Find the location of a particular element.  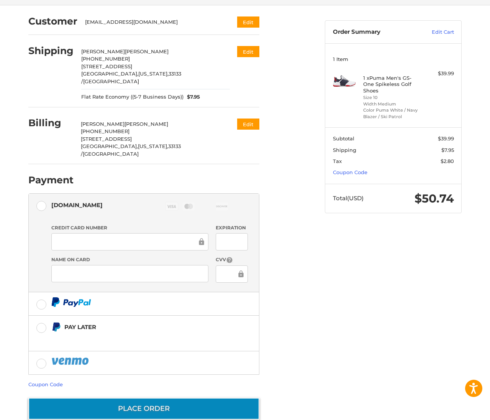

h3: Order Summary is located at coordinates (374, 32).